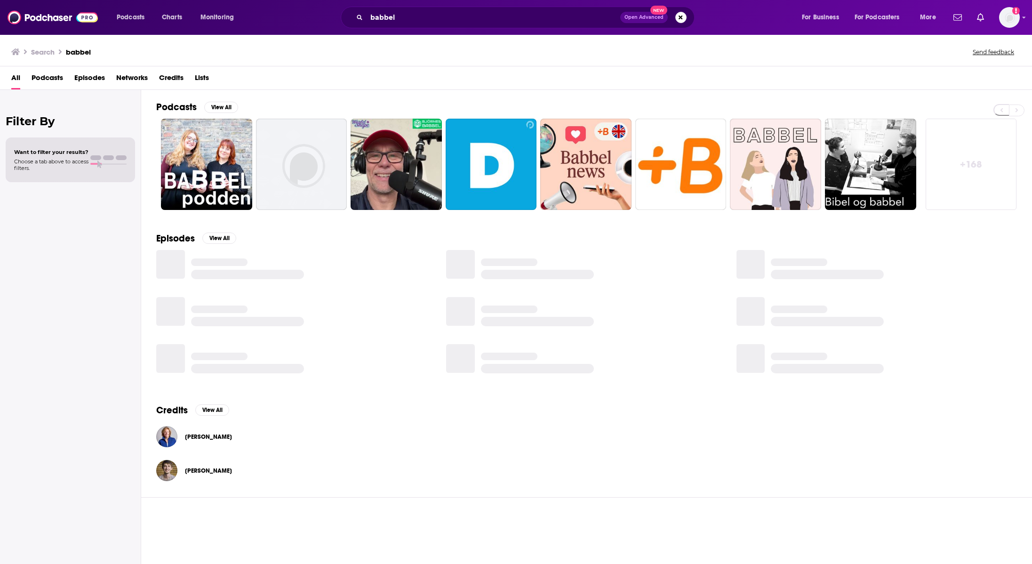  What do you see at coordinates (53, 17) in the screenshot?
I see `a: Podchaser - Follow, Share and Rate Podcasts` at bounding box center [53, 17].